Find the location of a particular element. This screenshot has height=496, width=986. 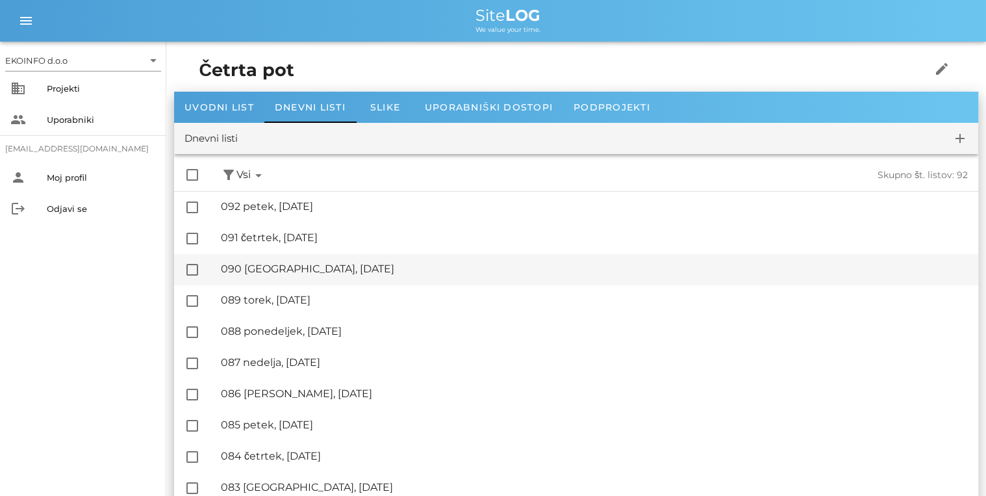

div: Uporabniki is located at coordinates (101, 119).